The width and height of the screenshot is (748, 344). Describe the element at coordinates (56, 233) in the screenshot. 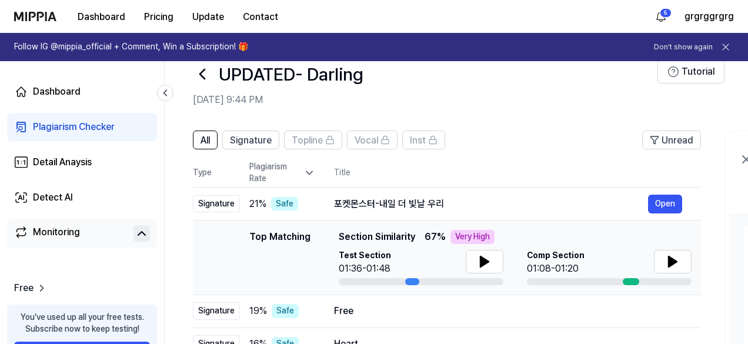

I see `div: Monitoring` at that location.